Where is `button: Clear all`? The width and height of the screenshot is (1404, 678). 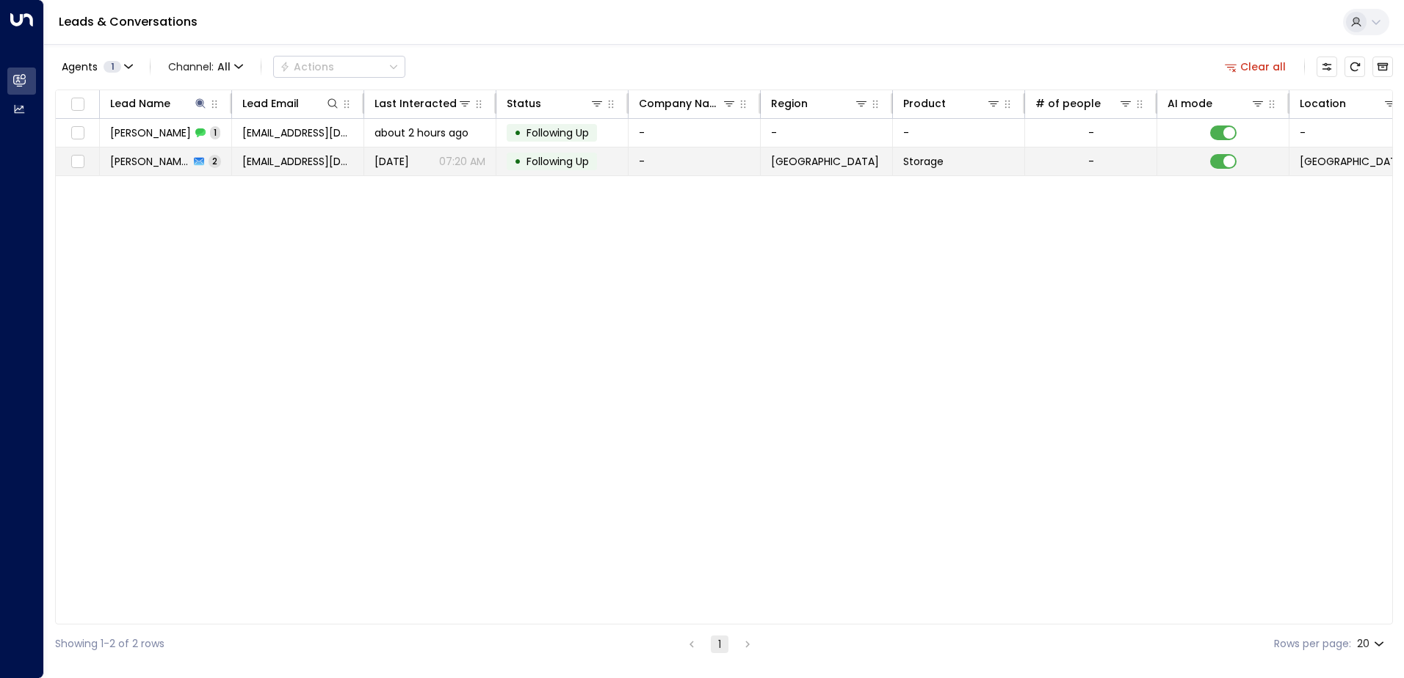
button: Clear all is located at coordinates (1255, 67).